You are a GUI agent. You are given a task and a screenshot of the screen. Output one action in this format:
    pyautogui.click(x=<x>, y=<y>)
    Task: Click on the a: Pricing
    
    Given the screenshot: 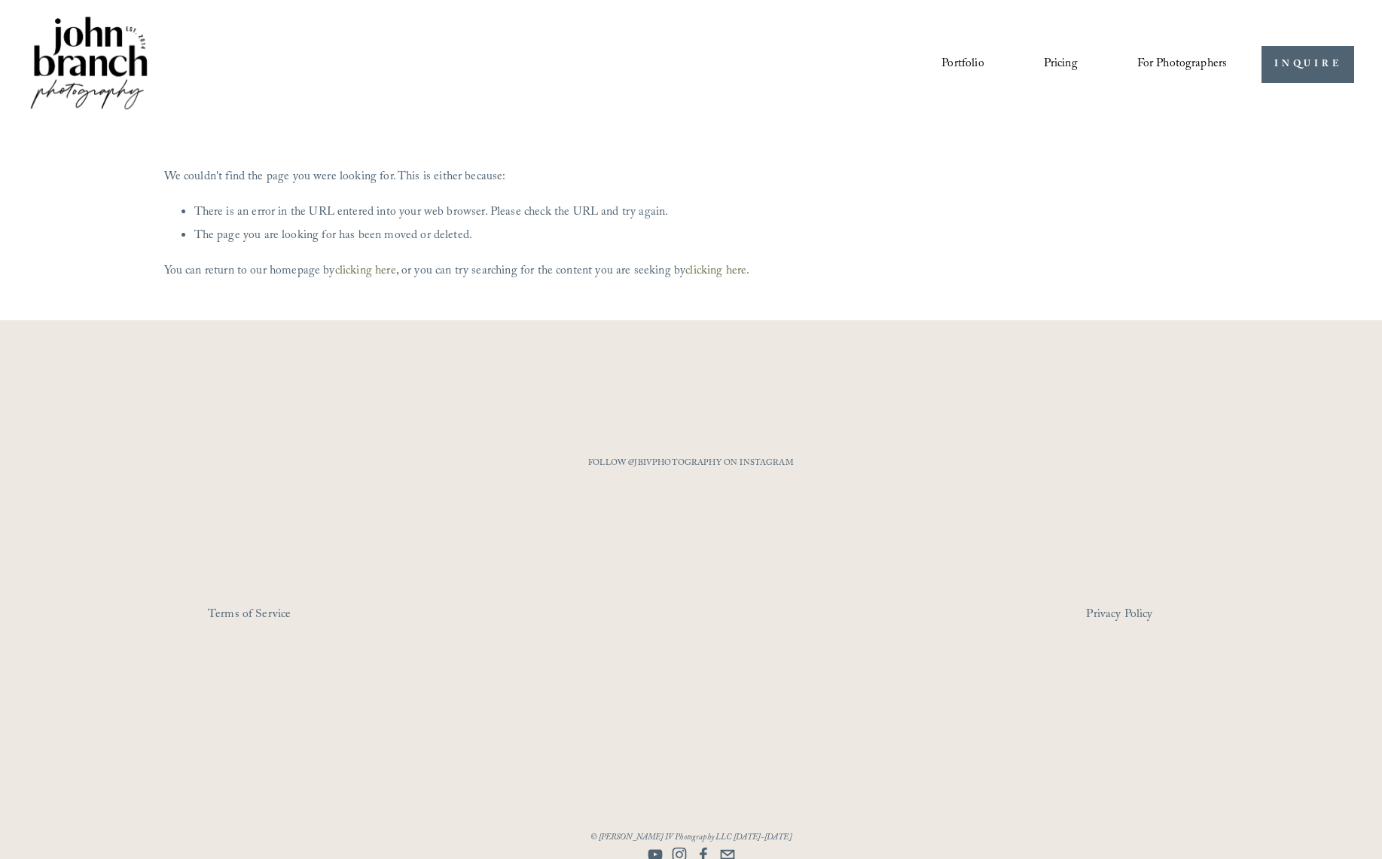 What is the action you would take?
    pyautogui.click(x=1061, y=65)
    